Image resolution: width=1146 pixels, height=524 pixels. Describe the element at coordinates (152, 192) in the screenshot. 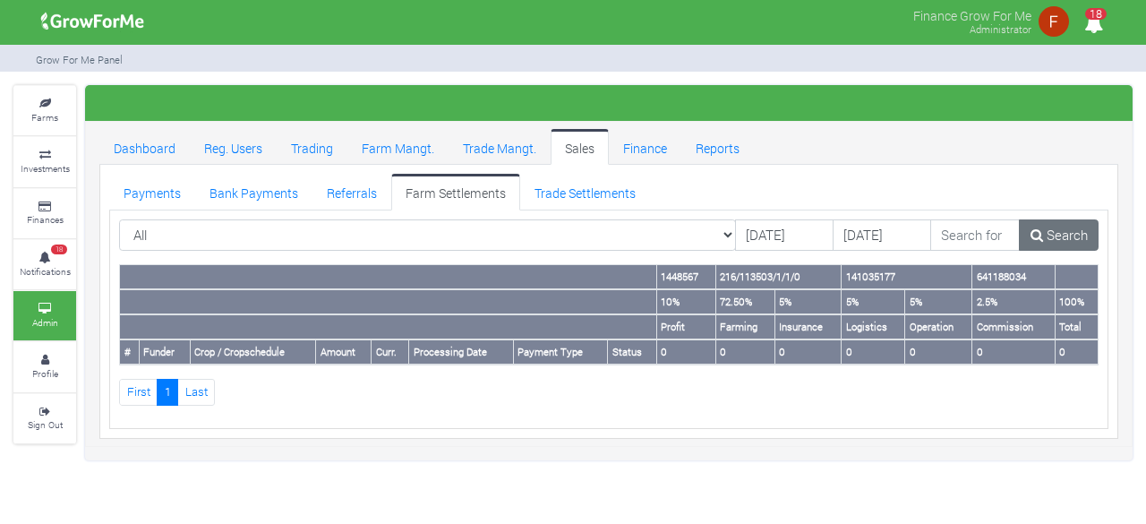

I see `a: Payments` at that location.